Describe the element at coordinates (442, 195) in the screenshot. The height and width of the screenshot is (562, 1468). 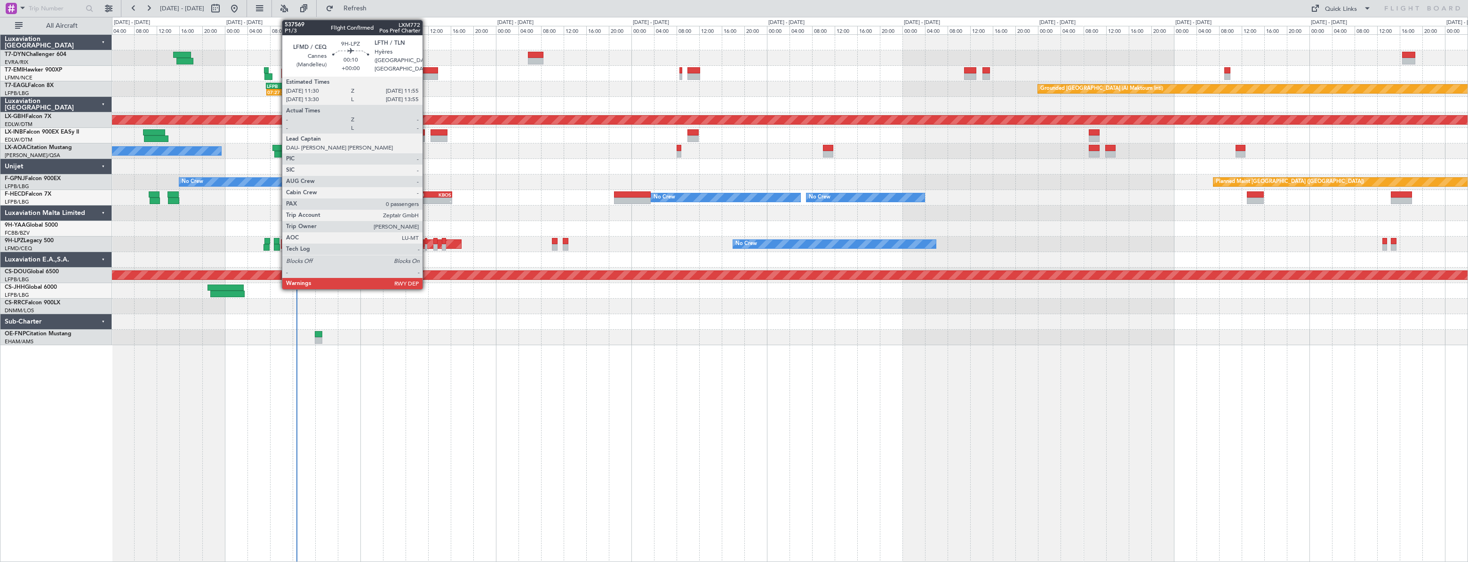
I see `div: KBOS` at that location.